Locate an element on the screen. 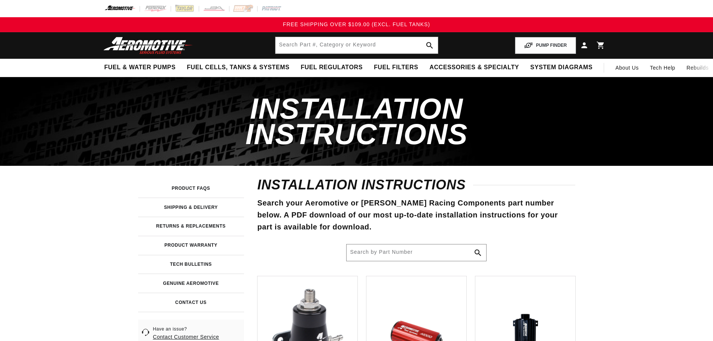 This screenshot has width=713, height=341. input: Search by Part Number, Category or Keyword is located at coordinates (357, 45).